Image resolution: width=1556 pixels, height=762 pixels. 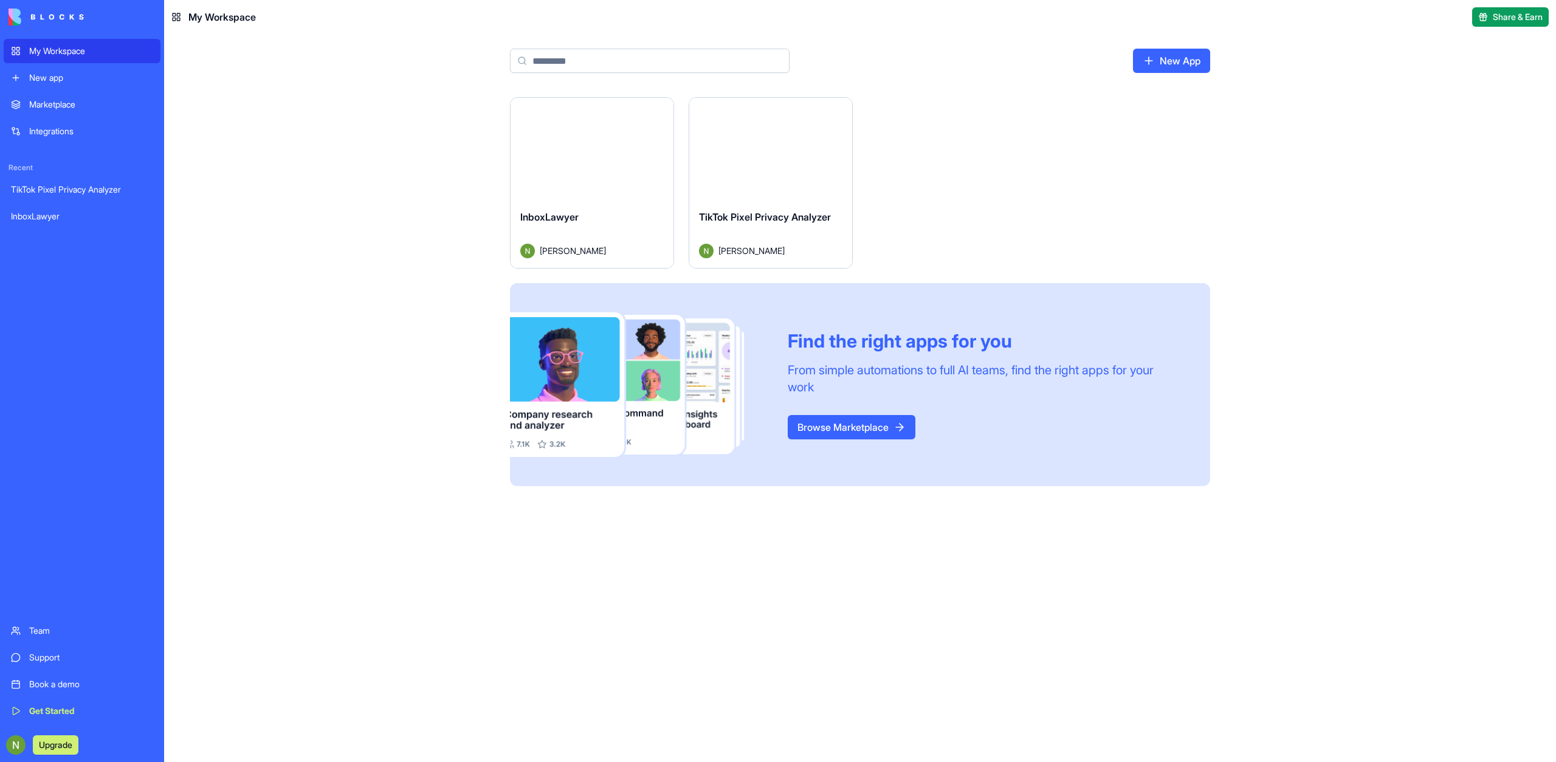 What do you see at coordinates (82, 658) in the screenshot?
I see `a: Support` at bounding box center [82, 658].